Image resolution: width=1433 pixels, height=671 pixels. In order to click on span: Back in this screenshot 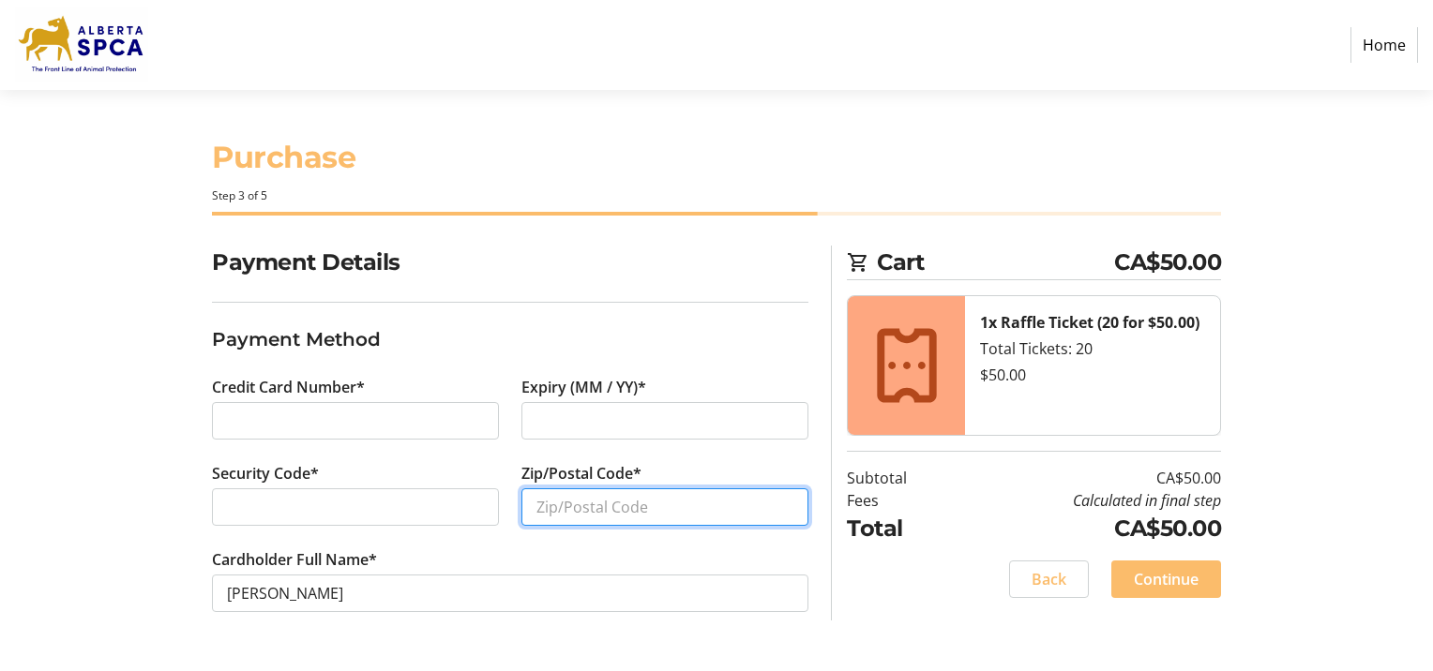, I will do `click(1048, 580)`.